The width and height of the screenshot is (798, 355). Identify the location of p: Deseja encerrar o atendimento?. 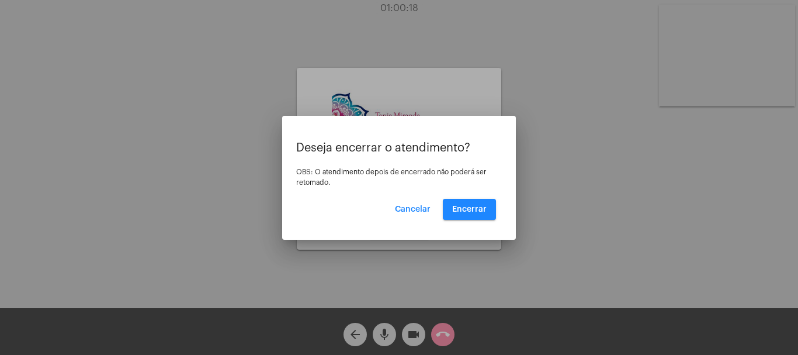
(399, 148).